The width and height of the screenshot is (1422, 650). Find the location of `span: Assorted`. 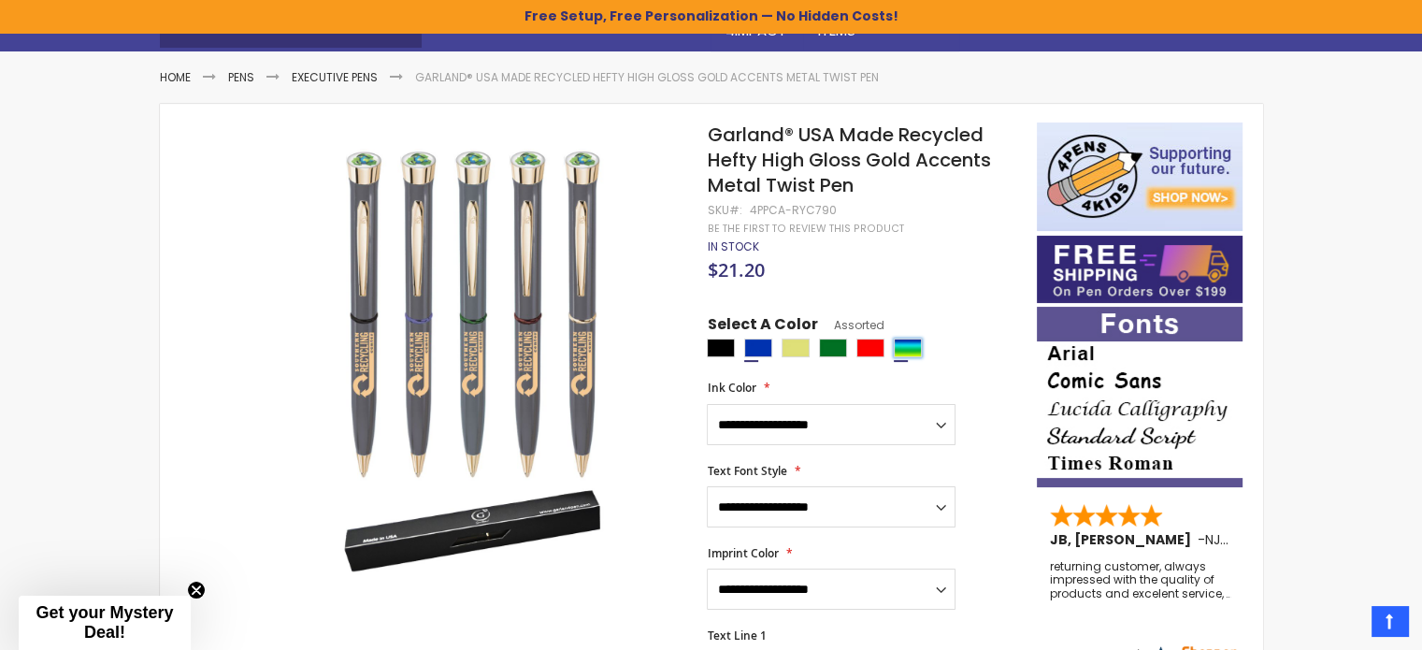

span: Assorted is located at coordinates (850, 325).